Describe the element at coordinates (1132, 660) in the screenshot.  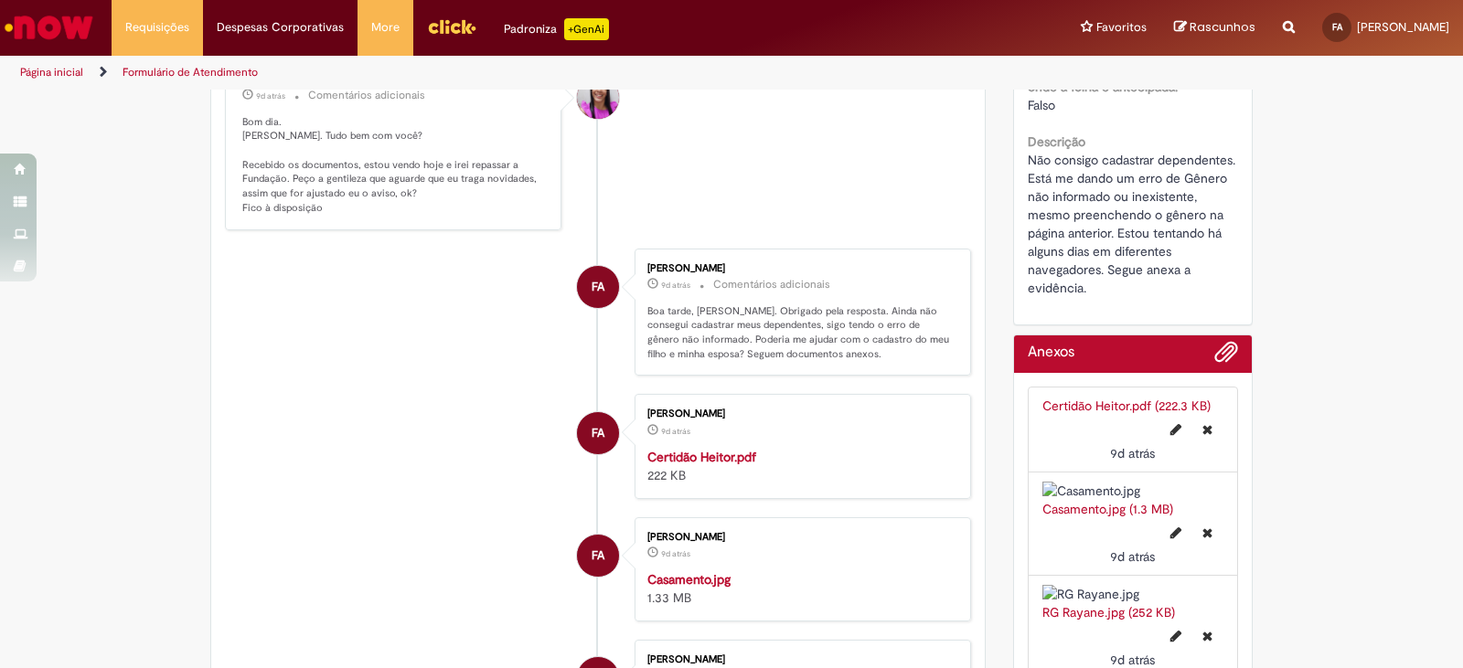
I see `time: 19/08/2025 15:31:07` at that location.